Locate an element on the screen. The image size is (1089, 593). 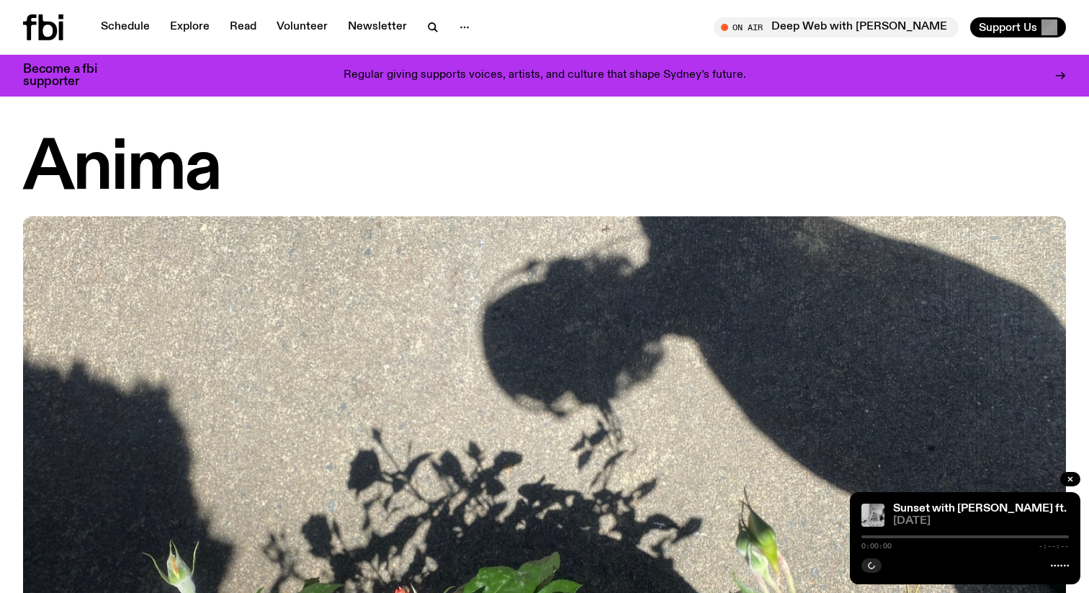
button: Support Us is located at coordinates (1017, 27).